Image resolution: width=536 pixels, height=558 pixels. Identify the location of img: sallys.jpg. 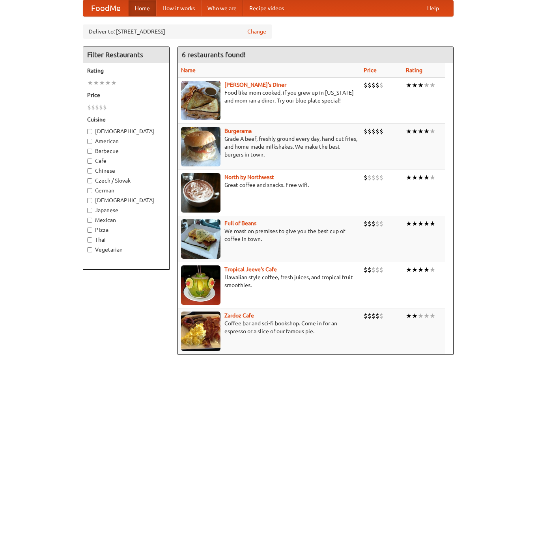
(201, 101).